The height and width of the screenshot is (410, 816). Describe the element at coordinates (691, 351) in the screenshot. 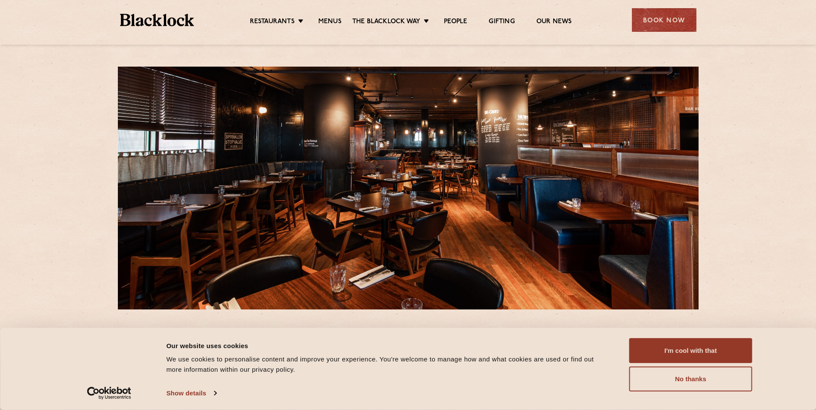

I see `button: I'm cool with that` at that location.